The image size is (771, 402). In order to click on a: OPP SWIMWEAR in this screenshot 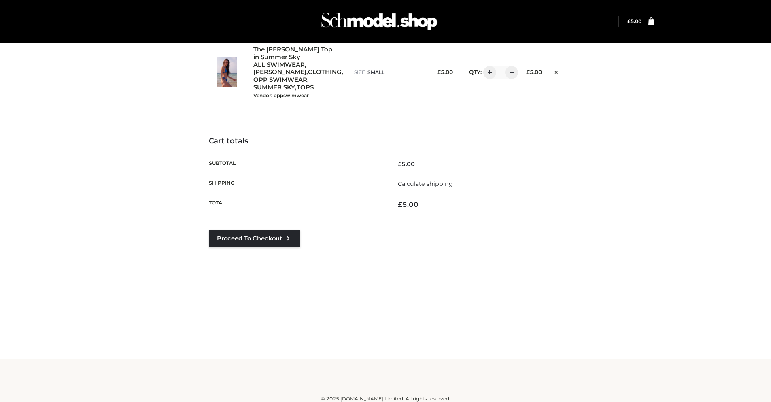, I will do `click(280, 80)`.